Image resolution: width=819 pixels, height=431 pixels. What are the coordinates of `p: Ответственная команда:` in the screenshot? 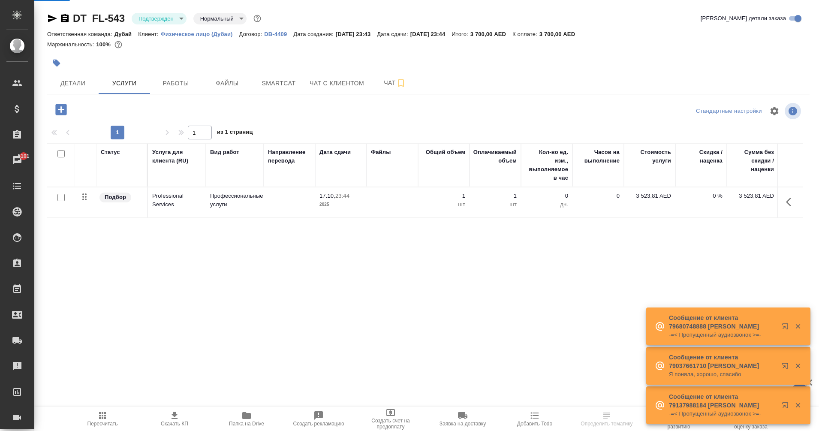 It's located at (81, 34).